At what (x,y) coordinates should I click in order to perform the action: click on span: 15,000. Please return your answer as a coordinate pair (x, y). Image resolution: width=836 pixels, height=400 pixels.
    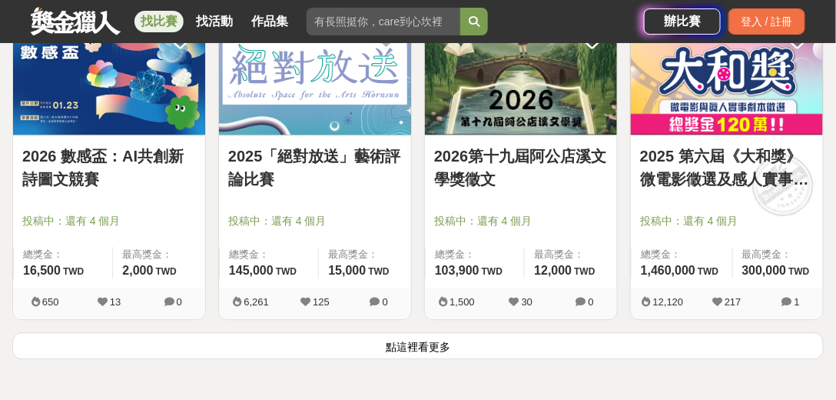
    Looking at the image, I should click on (347, 270).